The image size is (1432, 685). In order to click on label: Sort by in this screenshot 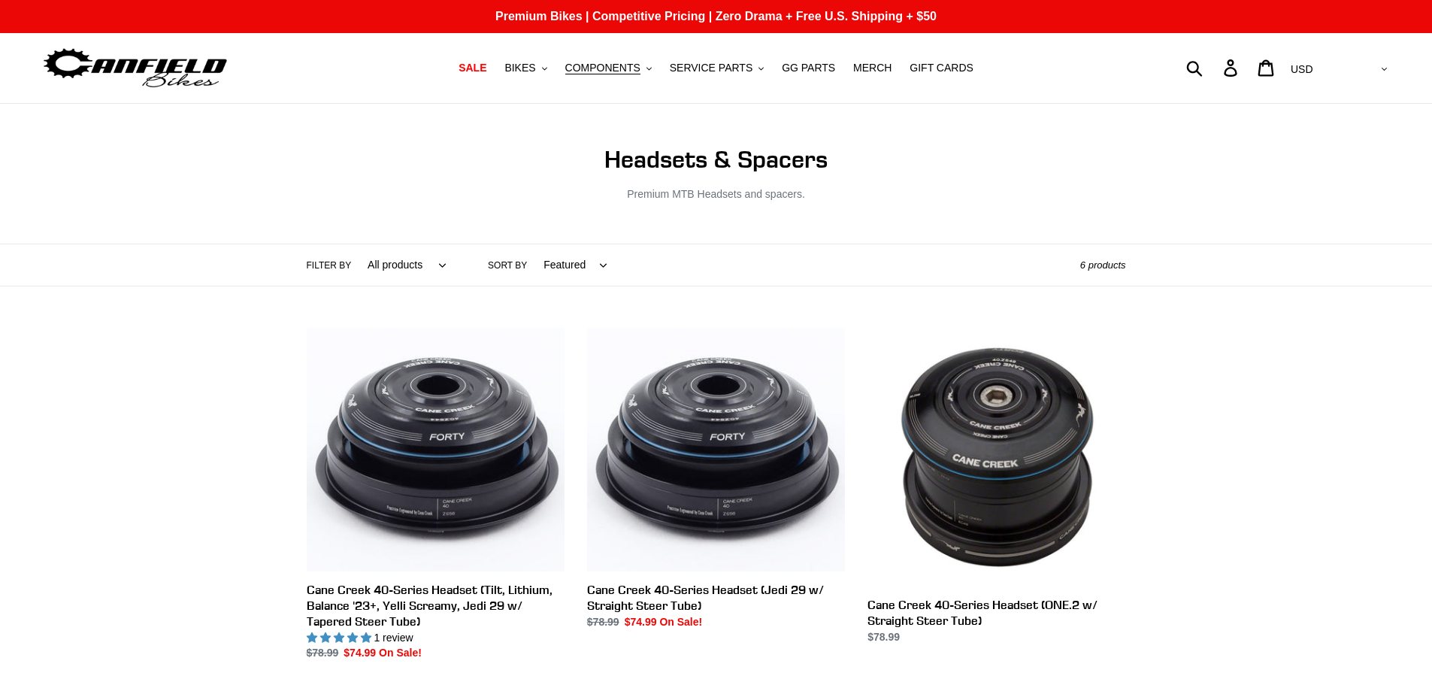, I will do `click(508, 265)`.